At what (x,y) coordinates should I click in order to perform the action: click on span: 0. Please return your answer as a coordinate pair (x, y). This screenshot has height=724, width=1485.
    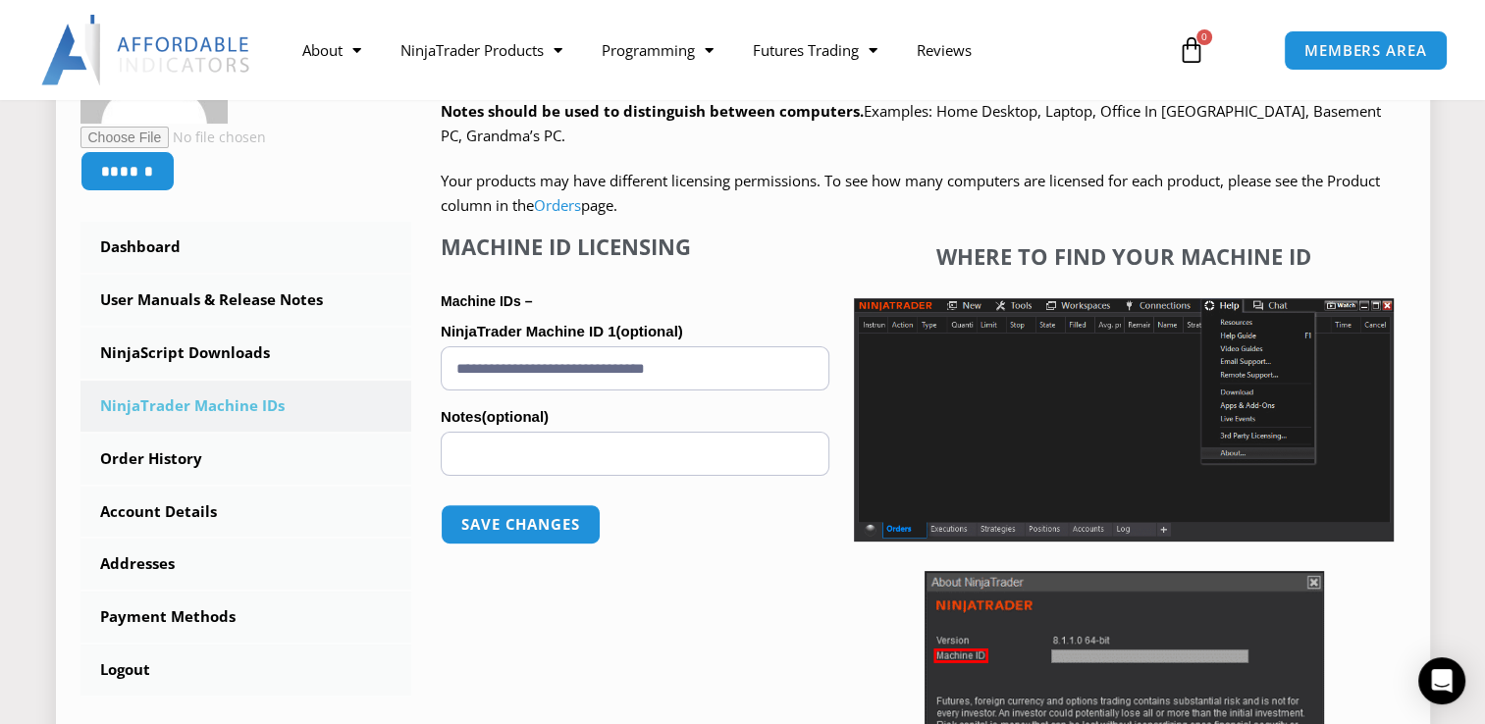
    Looking at the image, I should click on (1204, 37).